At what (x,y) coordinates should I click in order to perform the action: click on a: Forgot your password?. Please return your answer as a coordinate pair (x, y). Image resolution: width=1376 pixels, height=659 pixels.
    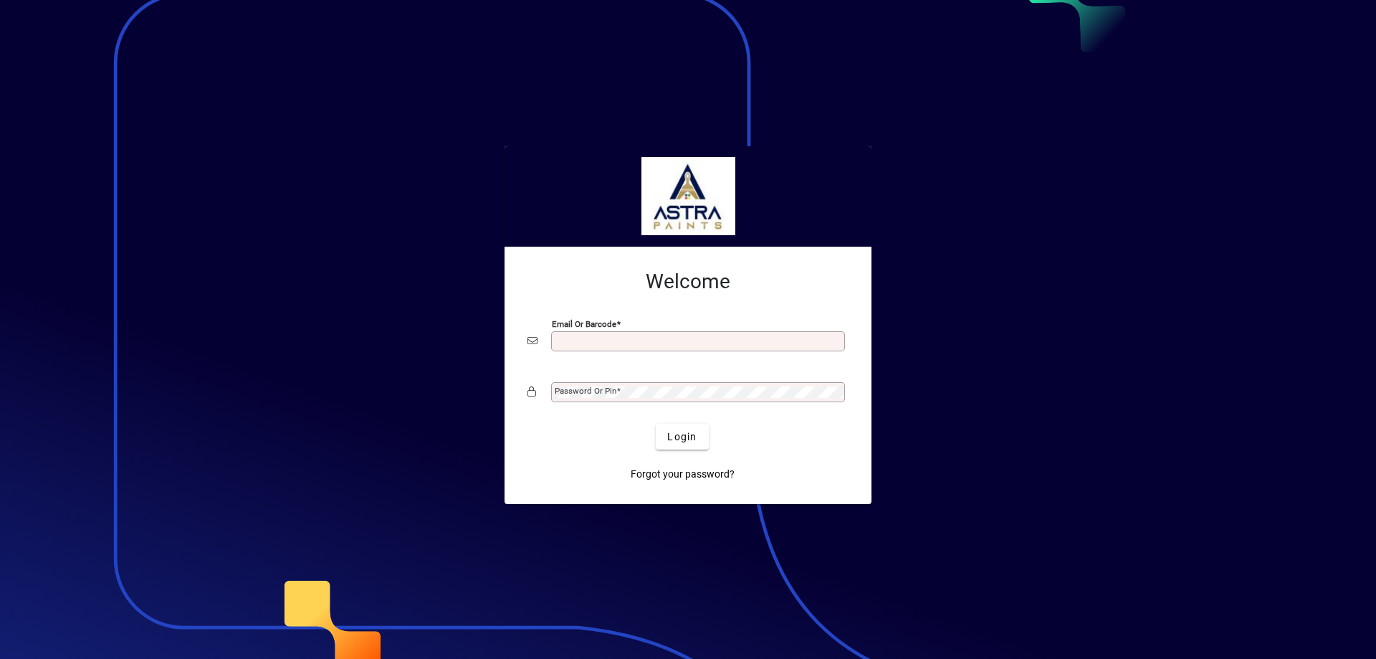
    Looking at the image, I should click on (682, 474).